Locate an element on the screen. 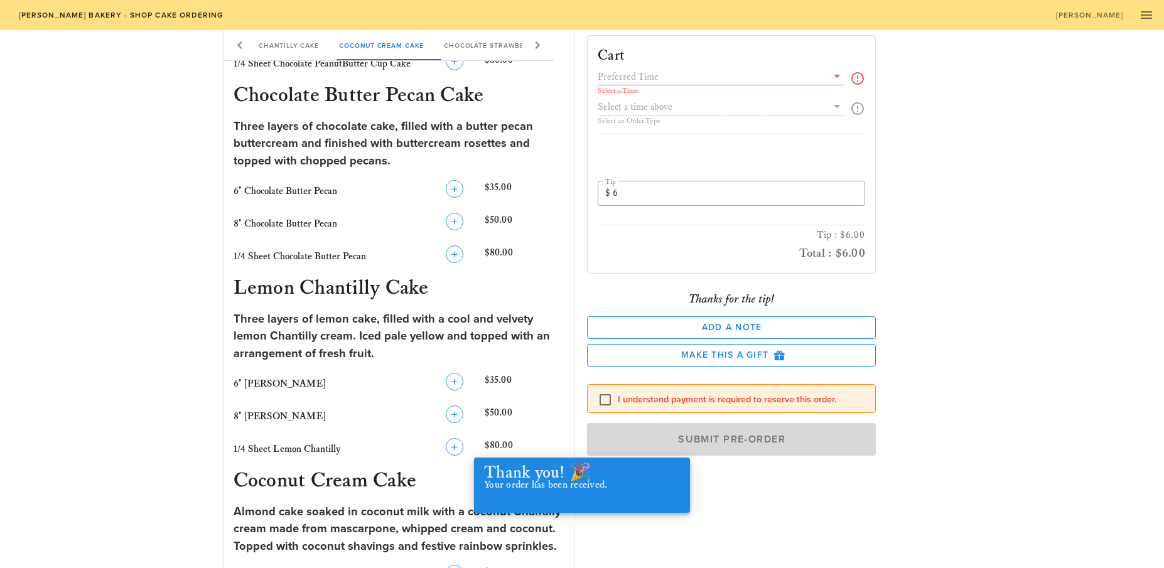 This screenshot has width=1164, height=568. h3: Lemon Chantilly Cake is located at coordinates (399, 289).